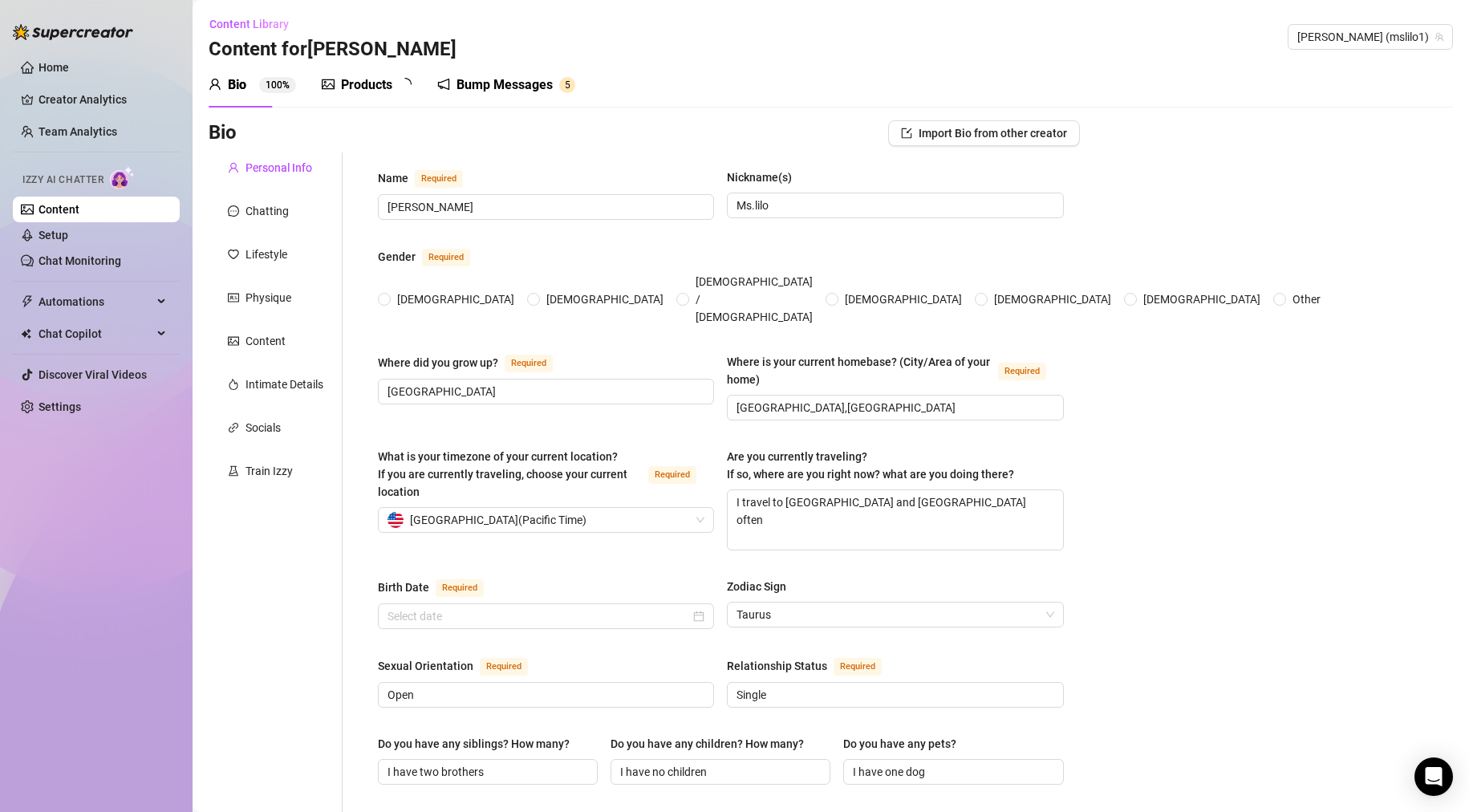 The height and width of the screenshot is (812, 1469). Describe the element at coordinates (859, 371) in the screenshot. I see `div: Where is your current homebase? (City/Area of your home)` at that location.